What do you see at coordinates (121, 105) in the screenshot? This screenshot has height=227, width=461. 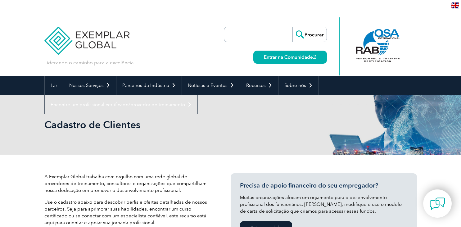 I see `a: Encontre um profissional certificado/provedor de treinamento` at bounding box center [121, 105].